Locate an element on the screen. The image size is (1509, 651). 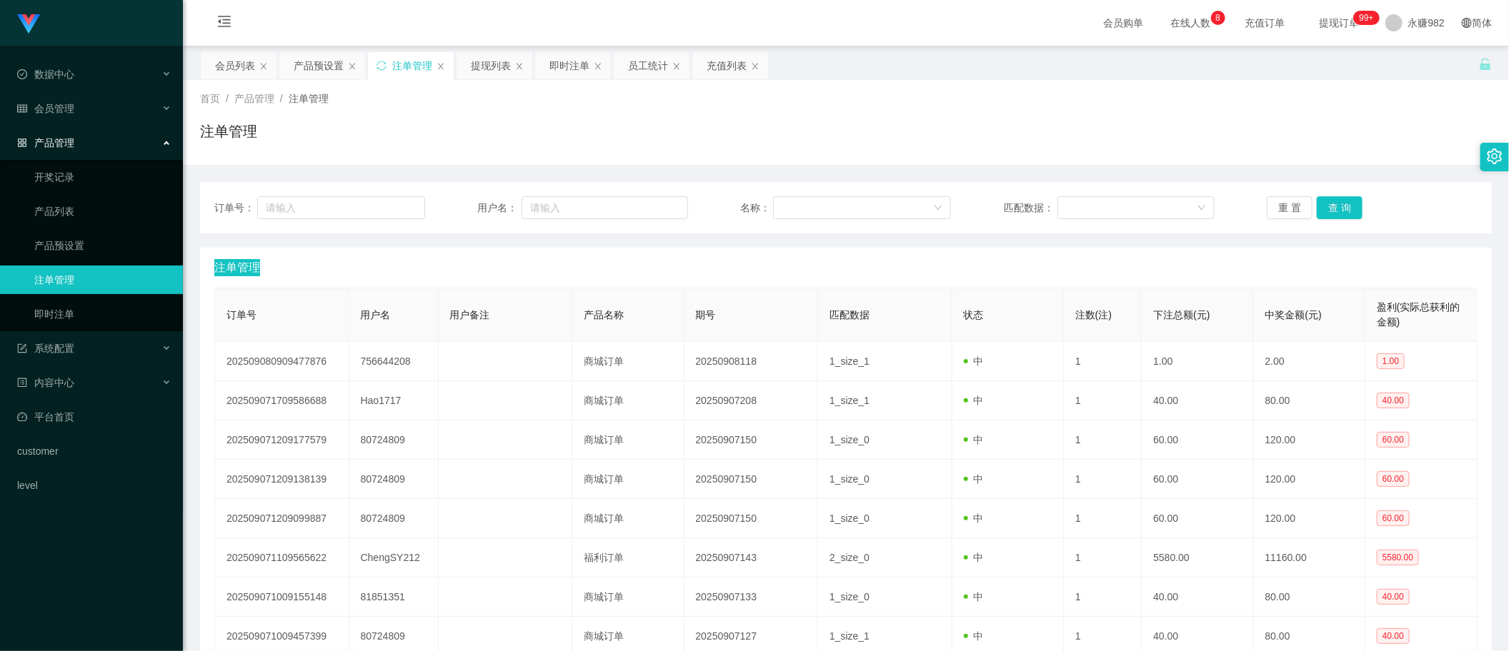
span: 会员管理 is located at coordinates (46, 109).